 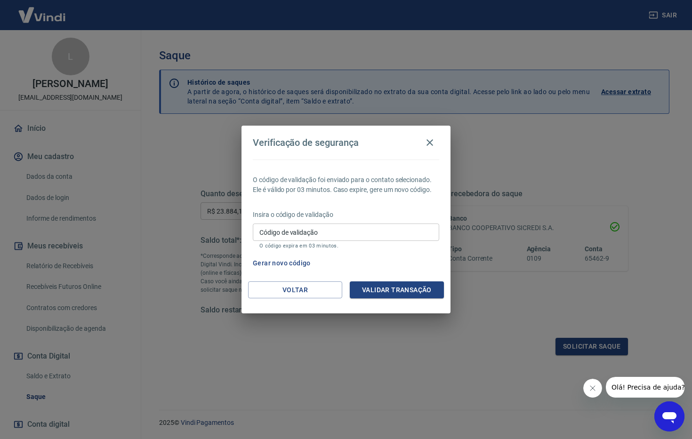 I want to click on p: O código de validação foi enviado para o contato selecionado. Ele é válido por 03 minutos. Caso e..., so click(x=346, y=185).